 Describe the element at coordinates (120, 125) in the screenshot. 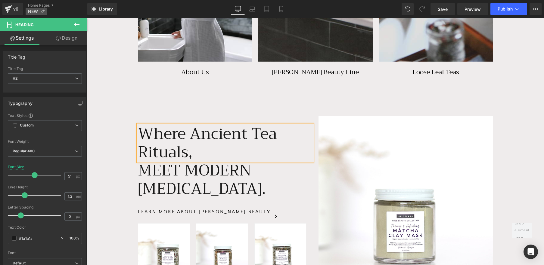

I see `span: Where Ancient Tea Rituals,` at that location.